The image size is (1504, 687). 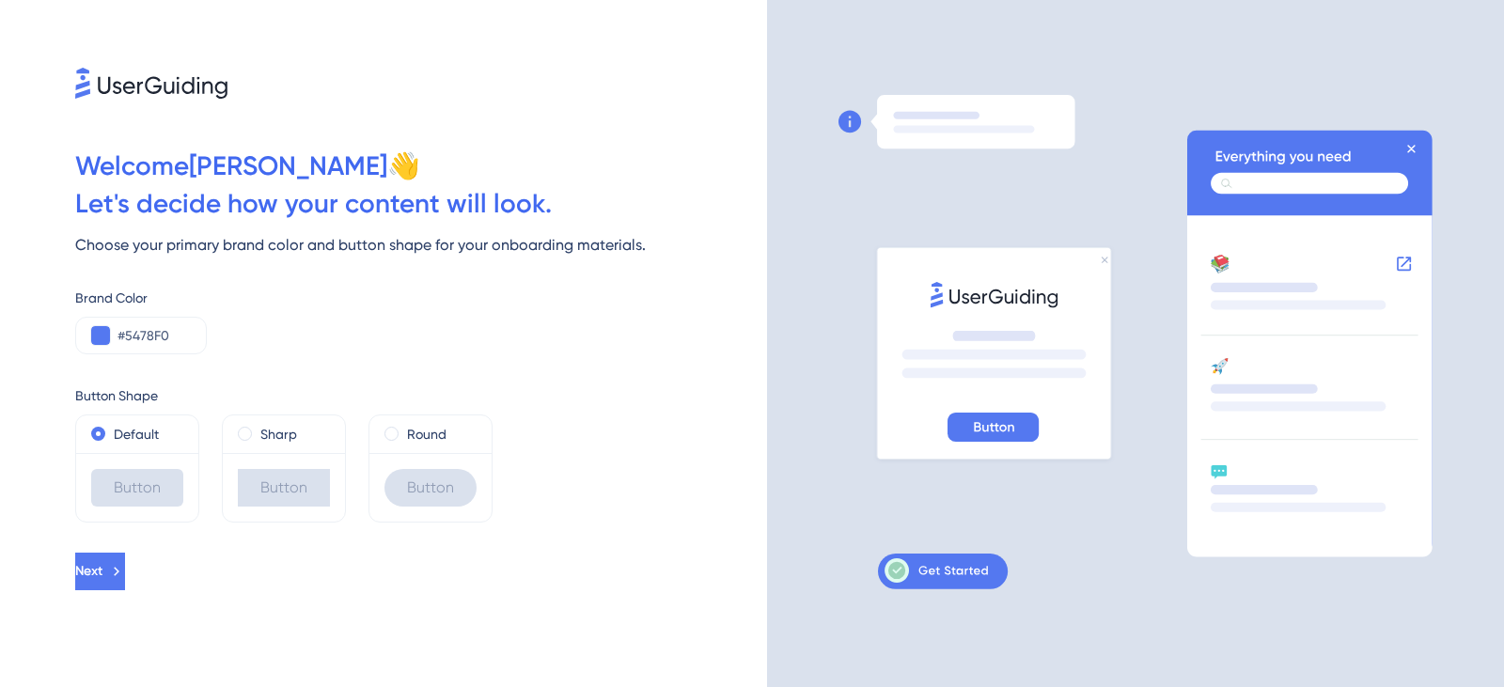 What do you see at coordinates (421, 396) in the screenshot?
I see `div: Button Shape` at bounding box center [421, 396].